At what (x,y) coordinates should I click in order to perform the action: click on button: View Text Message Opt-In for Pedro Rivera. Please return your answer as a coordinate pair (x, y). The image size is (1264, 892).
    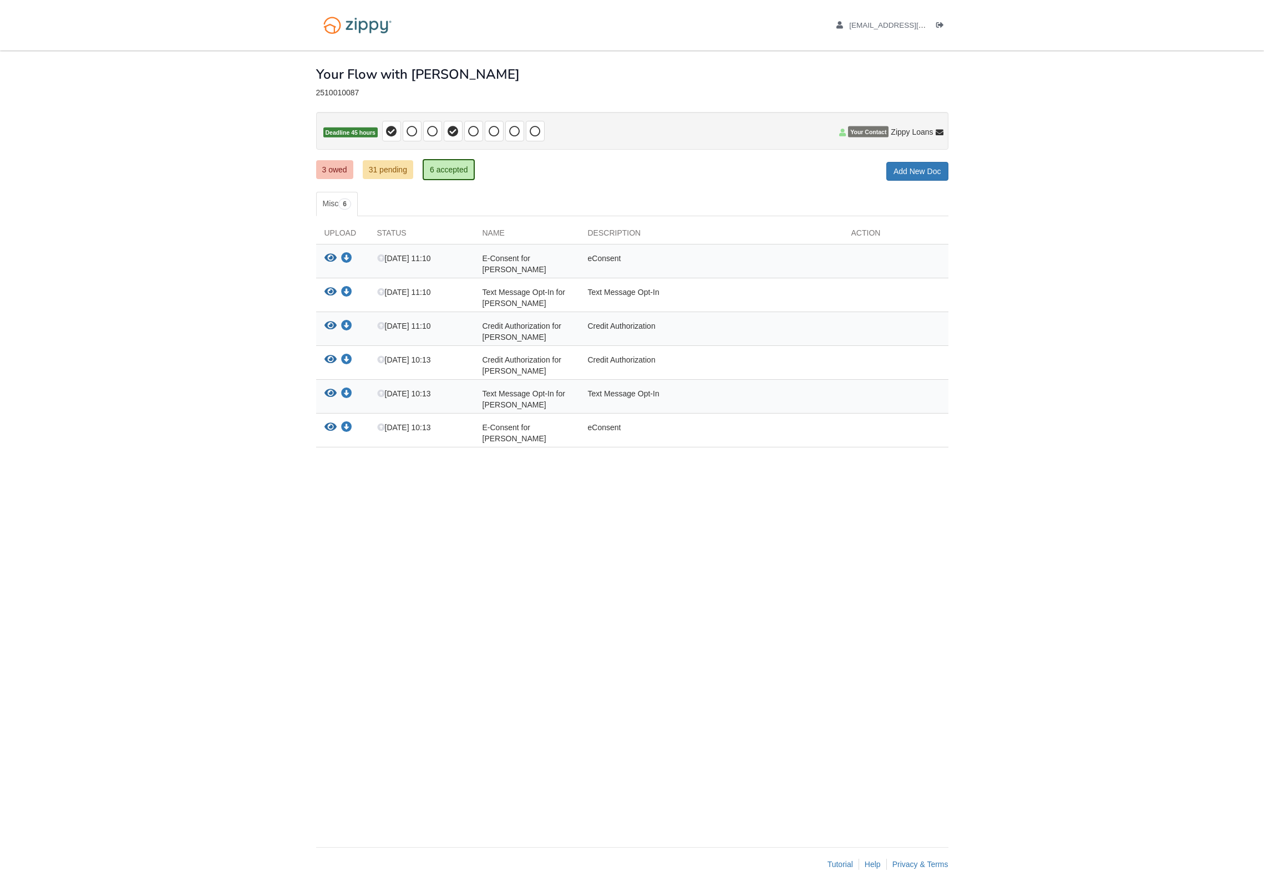
    Looking at the image, I should click on (330, 292).